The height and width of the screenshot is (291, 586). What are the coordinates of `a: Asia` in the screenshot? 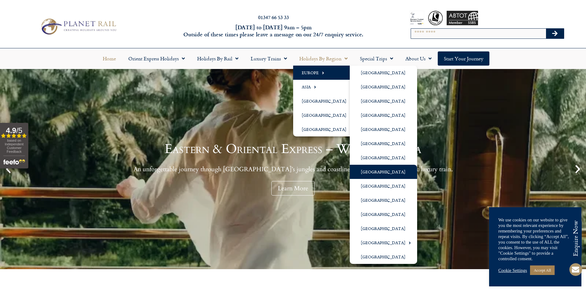 It's located at (325, 87).